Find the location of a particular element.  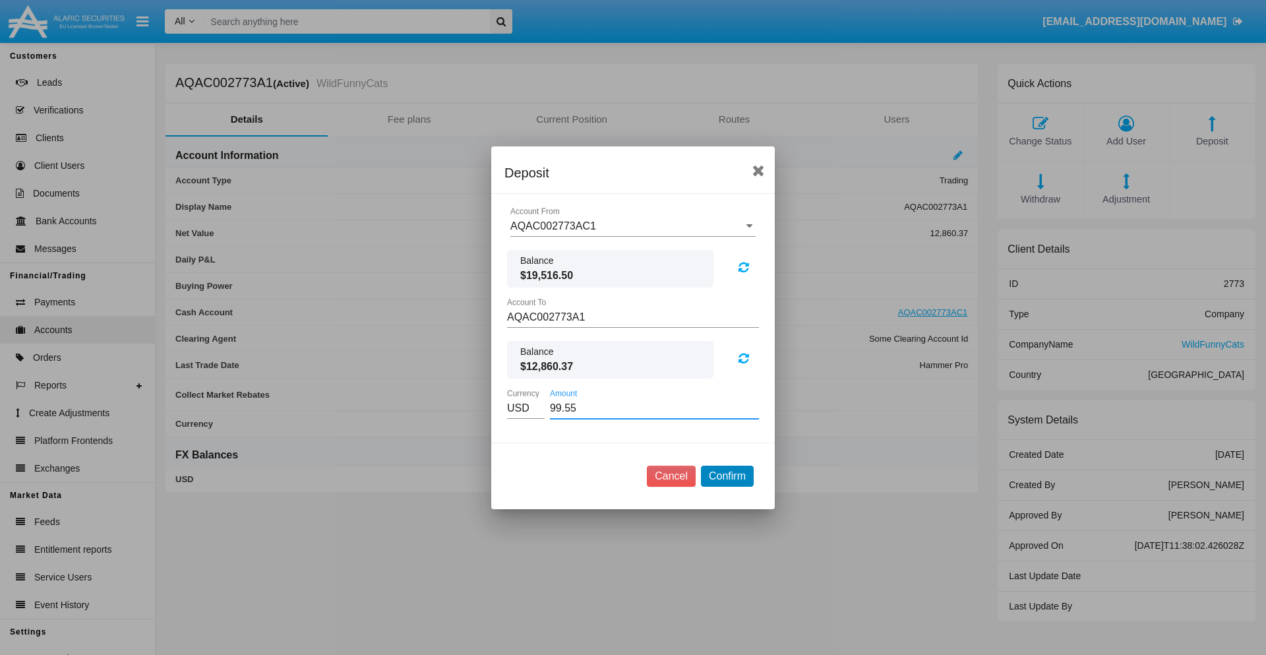

span: $12,860.37 is located at coordinates (610, 367).